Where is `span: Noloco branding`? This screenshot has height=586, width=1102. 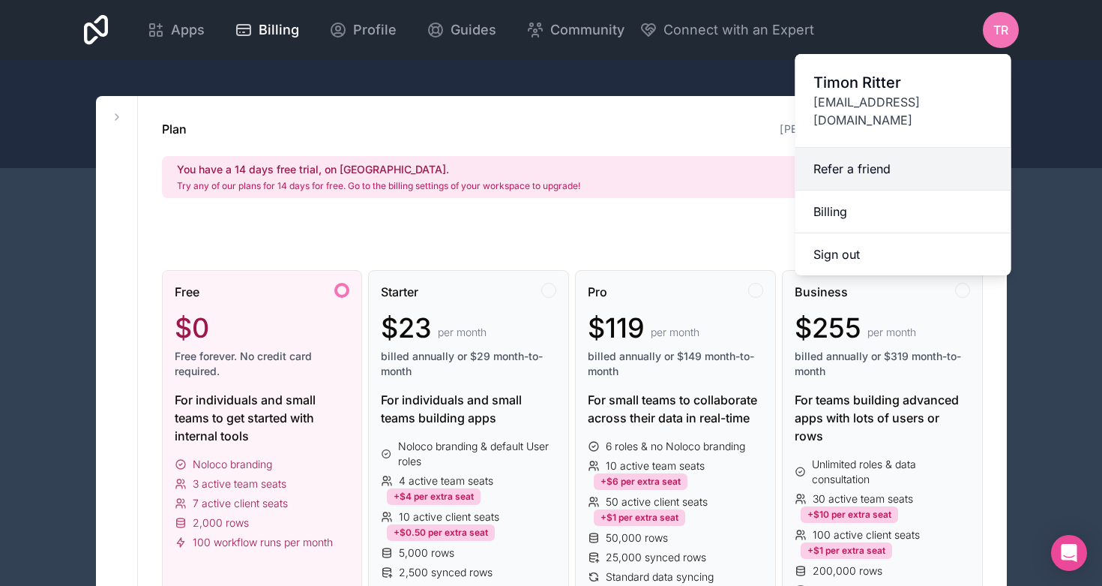 span: Noloco branding is located at coordinates (232, 464).